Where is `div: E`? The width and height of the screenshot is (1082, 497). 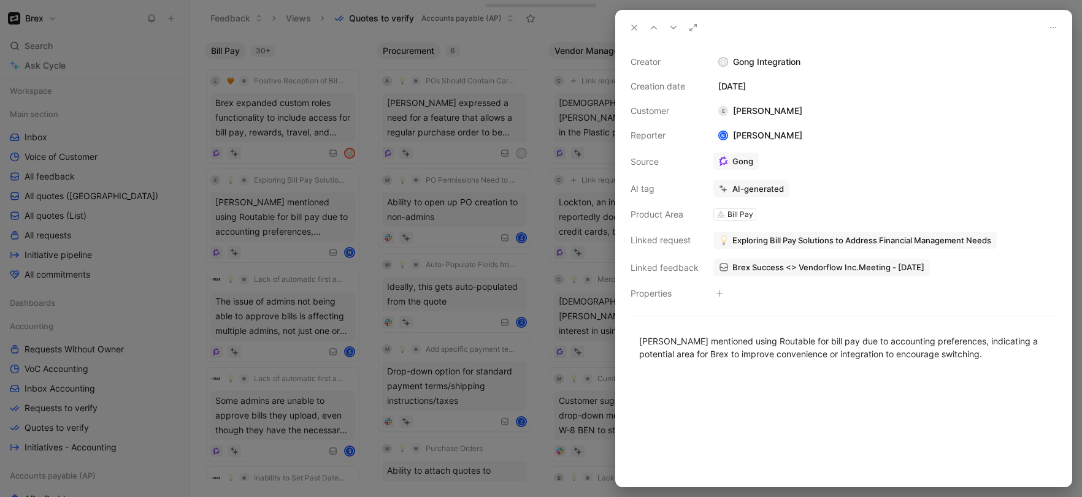
div: E is located at coordinates (723, 111).